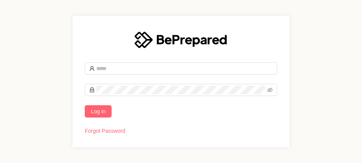 This screenshot has width=362, height=163. Describe the element at coordinates (92, 69) in the screenshot. I see `span: user` at that location.